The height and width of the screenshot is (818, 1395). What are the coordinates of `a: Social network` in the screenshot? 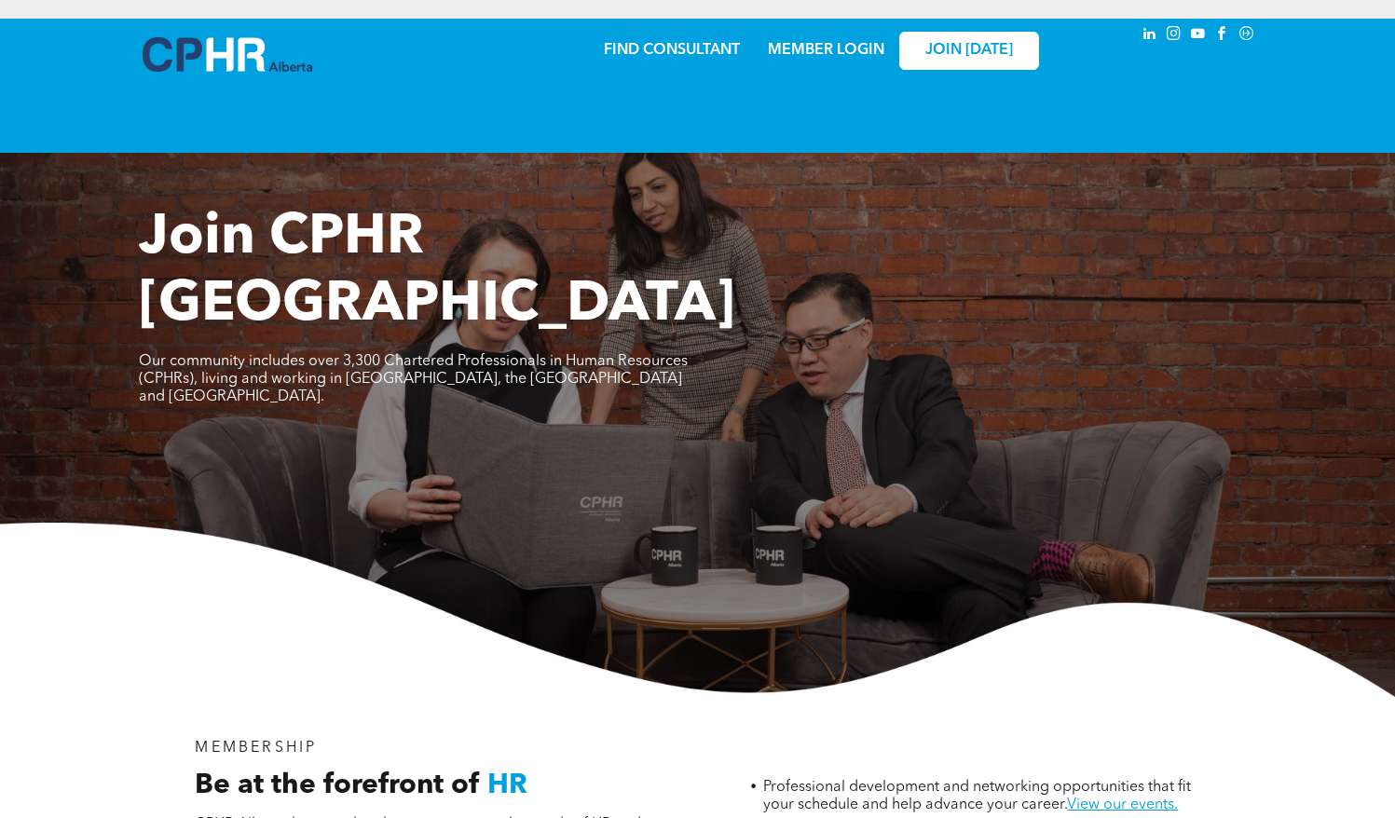 It's located at (1247, 35).